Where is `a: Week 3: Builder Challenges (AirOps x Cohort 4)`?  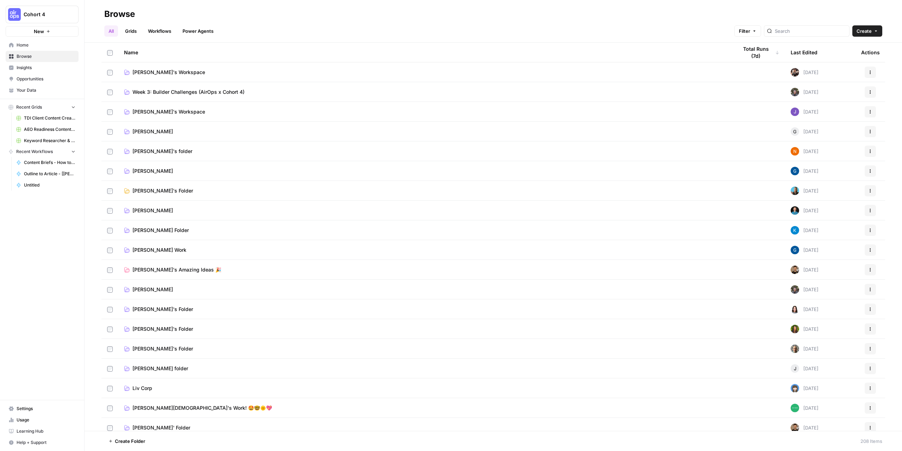
a: Week 3: Builder Challenges (AirOps x Cohort 4) is located at coordinates (425, 92).